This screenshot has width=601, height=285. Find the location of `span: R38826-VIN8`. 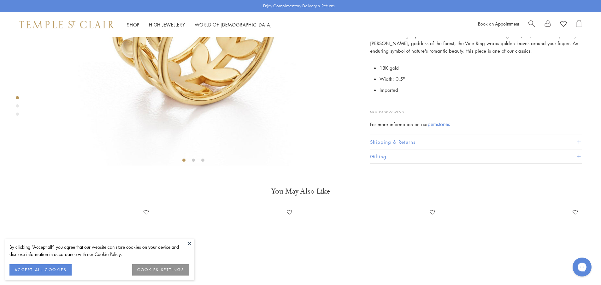

span: R38826-VIN8 is located at coordinates (391, 112).